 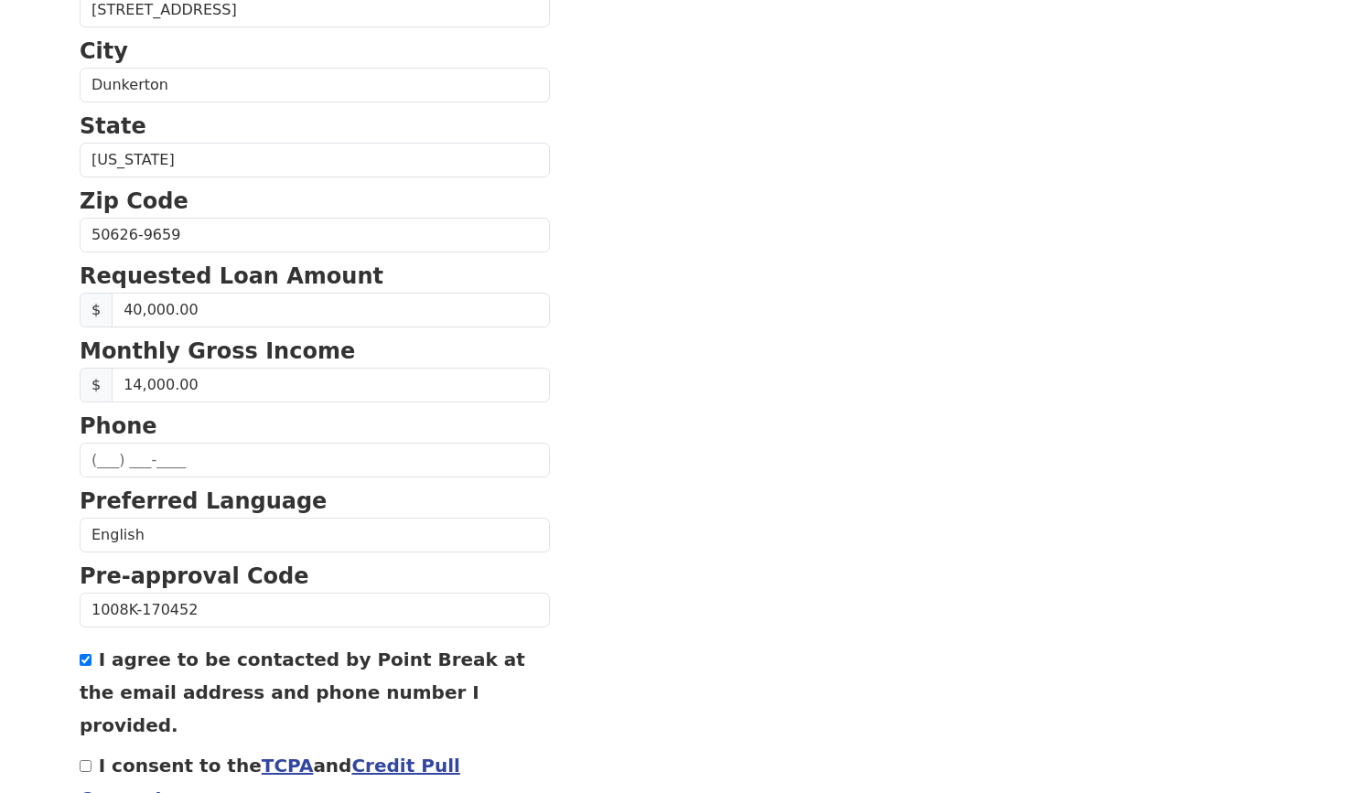 I want to click on input: City, so click(x=315, y=85).